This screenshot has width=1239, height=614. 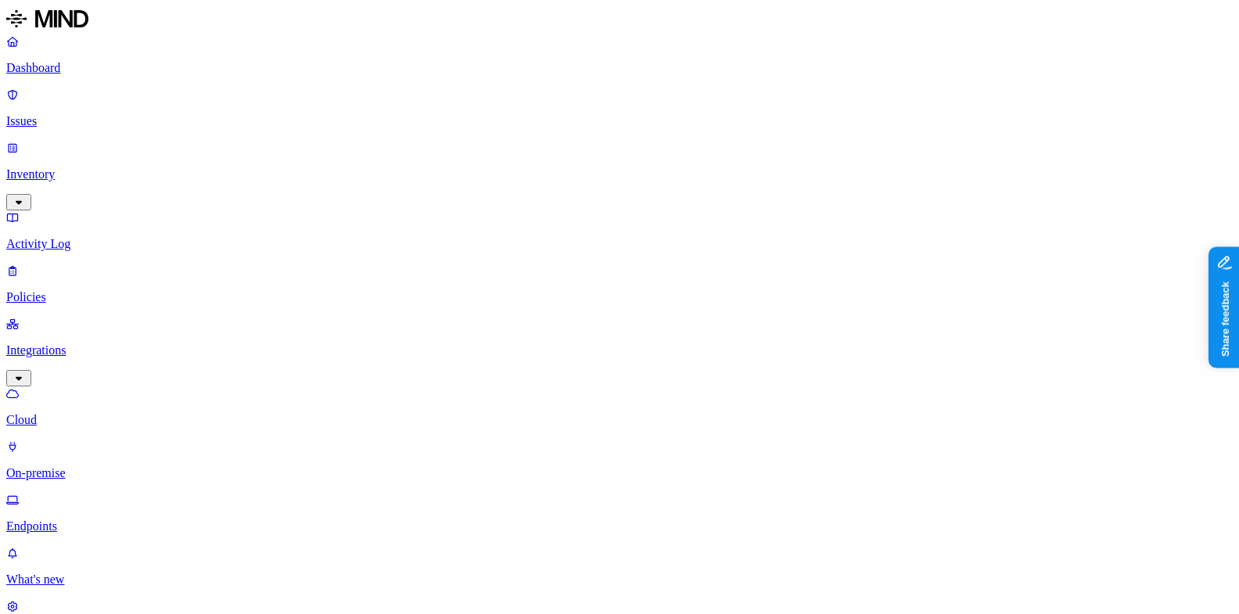 I want to click on p: Policies, so click(x=620, y=297).